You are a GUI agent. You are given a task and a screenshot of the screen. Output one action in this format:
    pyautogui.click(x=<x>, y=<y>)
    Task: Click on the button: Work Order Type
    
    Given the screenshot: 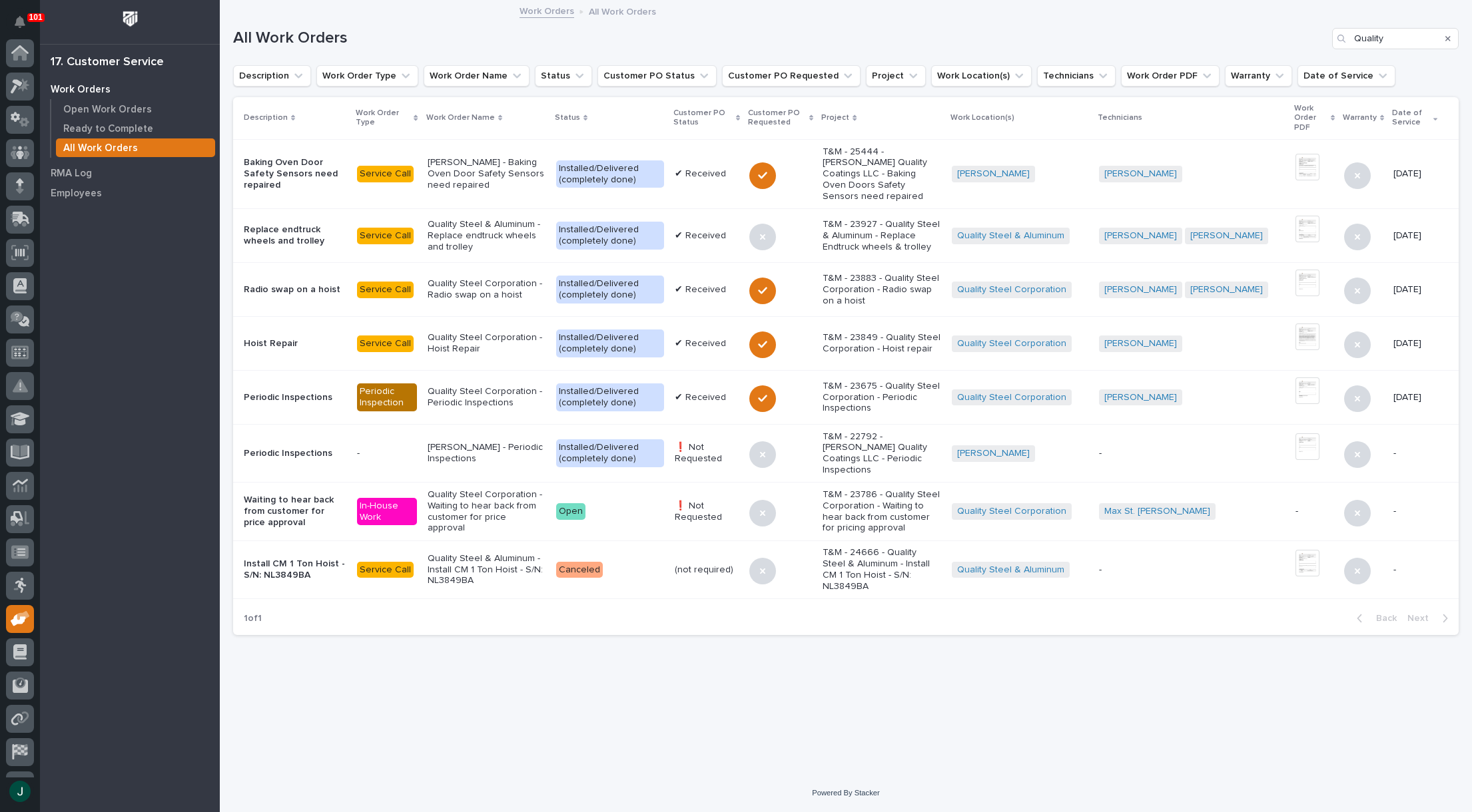 What is the action you would take?
    pyautogui.click(x=367, y=76)
    